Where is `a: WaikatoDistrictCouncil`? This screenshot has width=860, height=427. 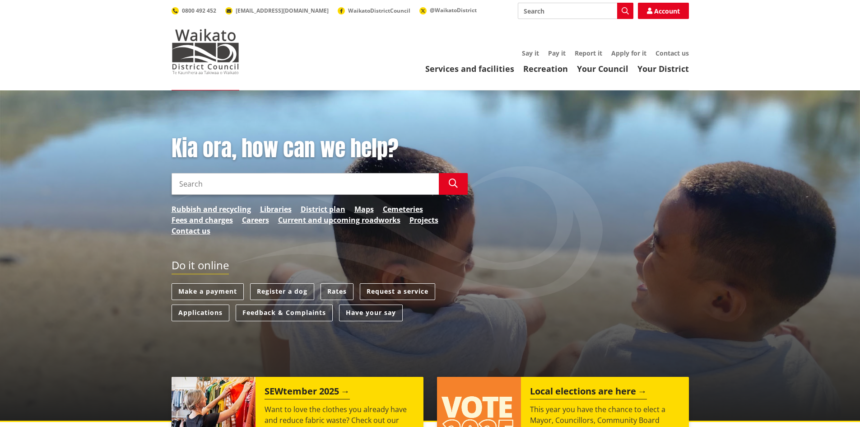
a: WaikatoDistrictCouncil is located at coordinates (374, 10).